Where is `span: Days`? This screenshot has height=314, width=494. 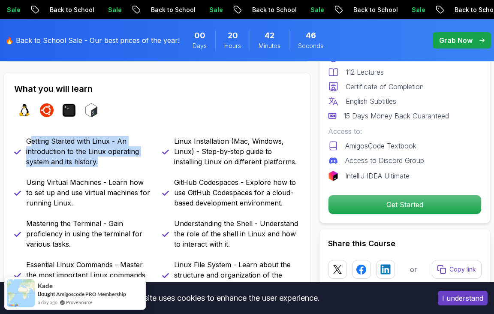 span: Days is located at coordinates (199, 46).